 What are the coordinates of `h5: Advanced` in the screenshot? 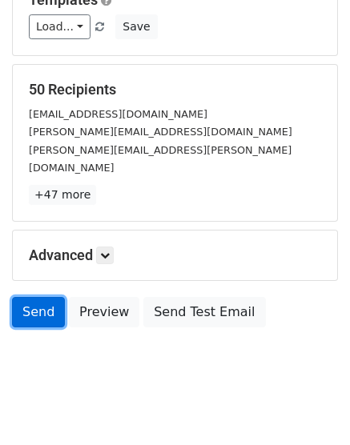 It's located at (175, 255).